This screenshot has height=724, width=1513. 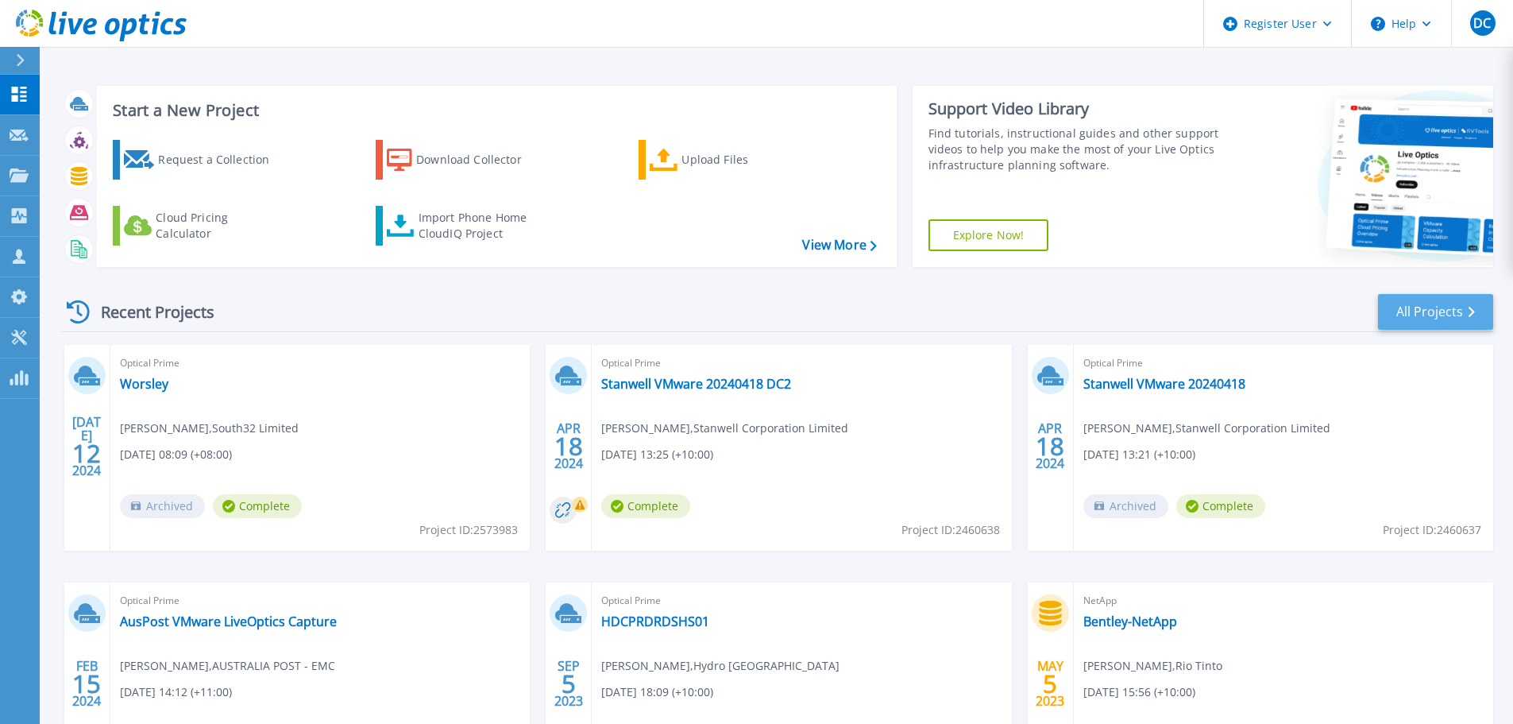 I want to click on div: Download Collector, so click(x=480, y=160).